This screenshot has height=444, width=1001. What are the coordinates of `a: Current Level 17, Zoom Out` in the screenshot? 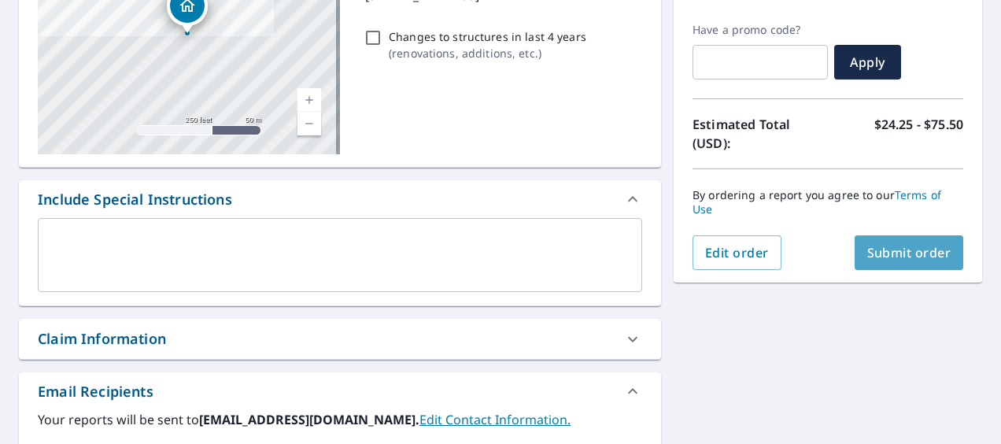 It's located at (309, 123).